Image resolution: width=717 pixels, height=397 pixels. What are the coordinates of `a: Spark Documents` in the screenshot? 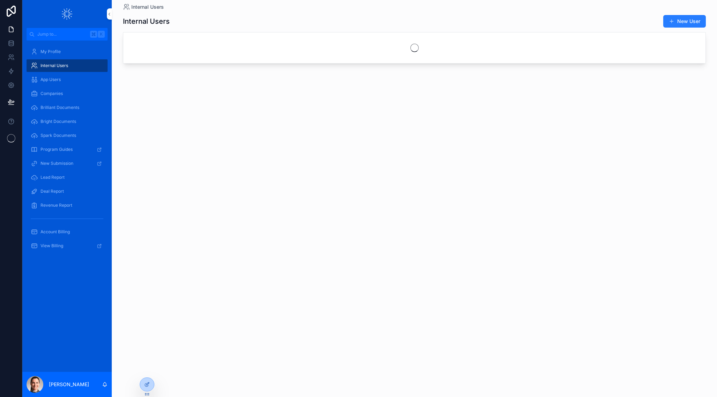 It's located at (67, 135).